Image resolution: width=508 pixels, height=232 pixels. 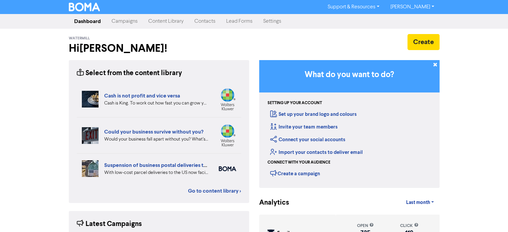 I want to click on div: Getting Started in BOMA, so click(x=350, y=124).